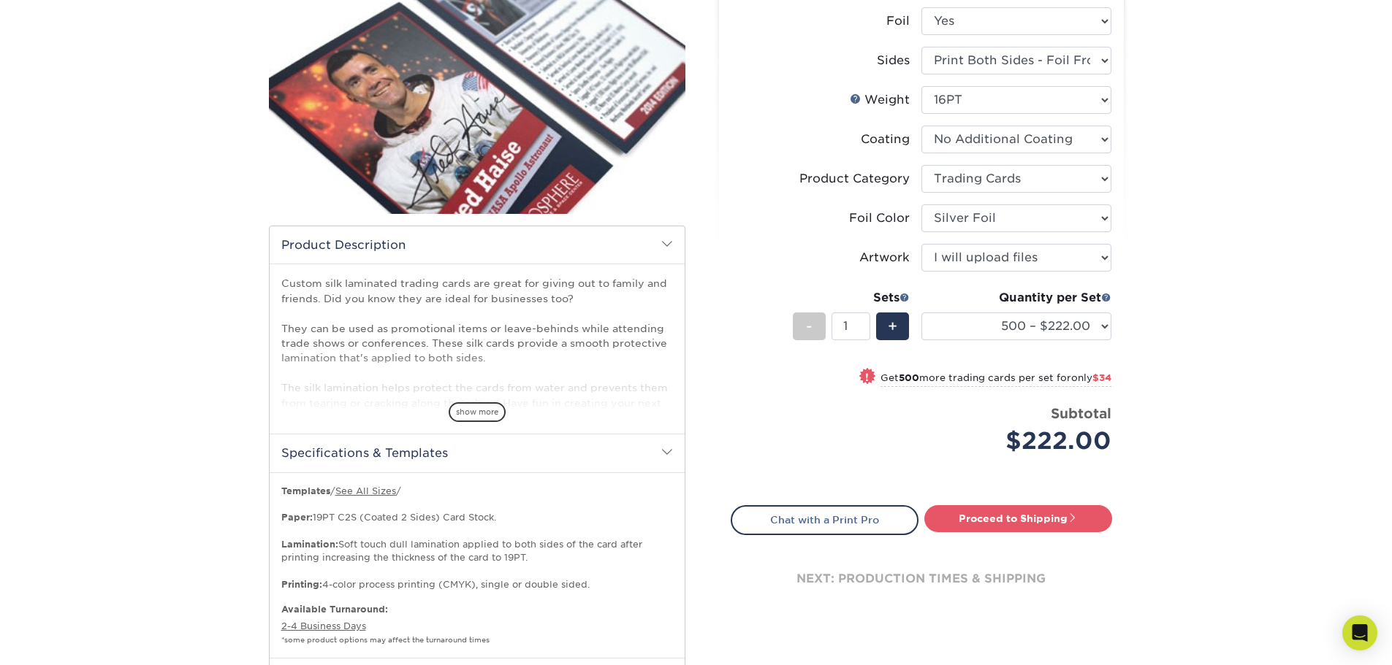  What do you see at coordinates (365, 491) in the screenshot?
I see `a: See All Sizes` at bounding box center [365, 491].